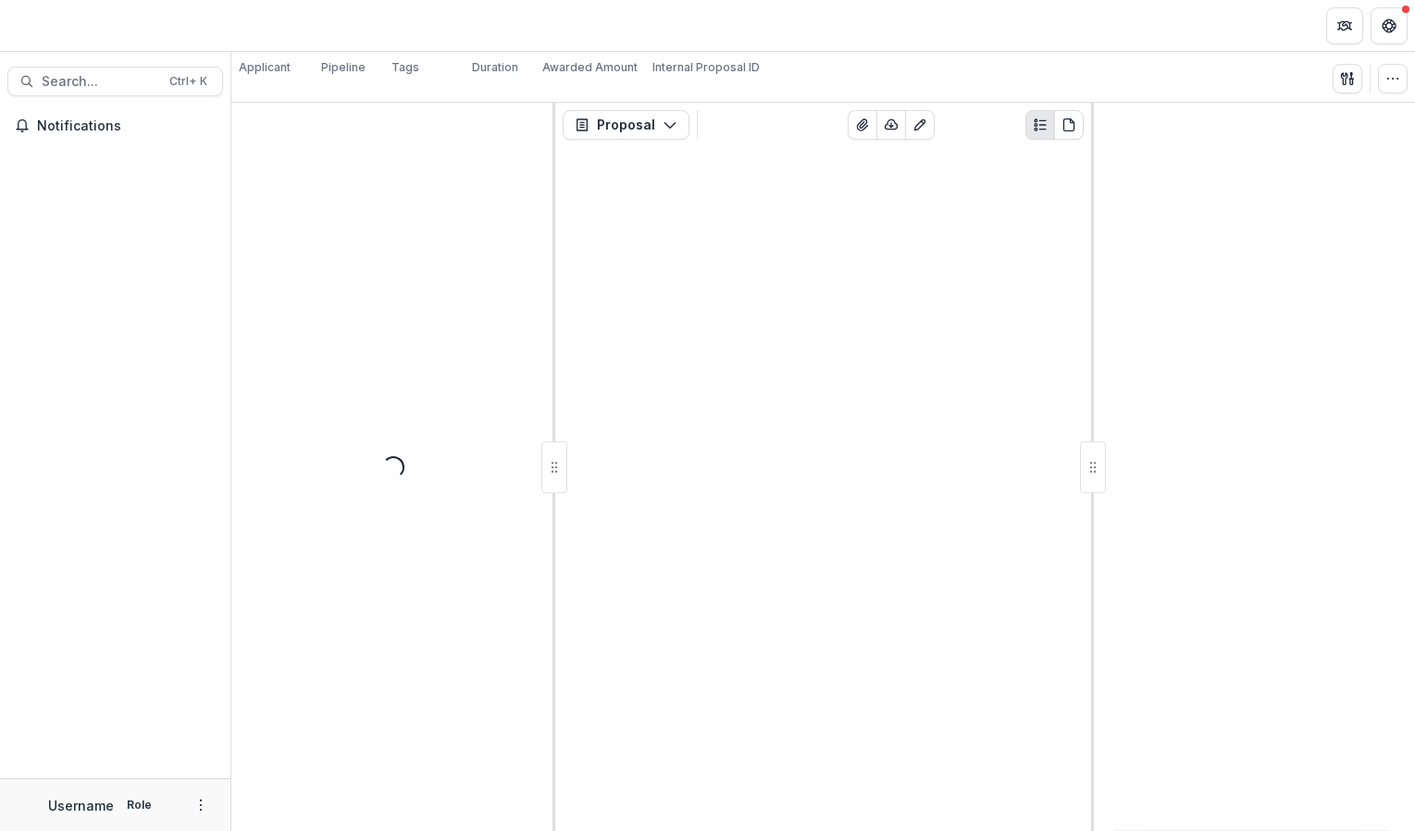 Image resolution: width=1415 pixels, height=831 pixels. I want to click on div: Ctrl + K, so click(188, 81).